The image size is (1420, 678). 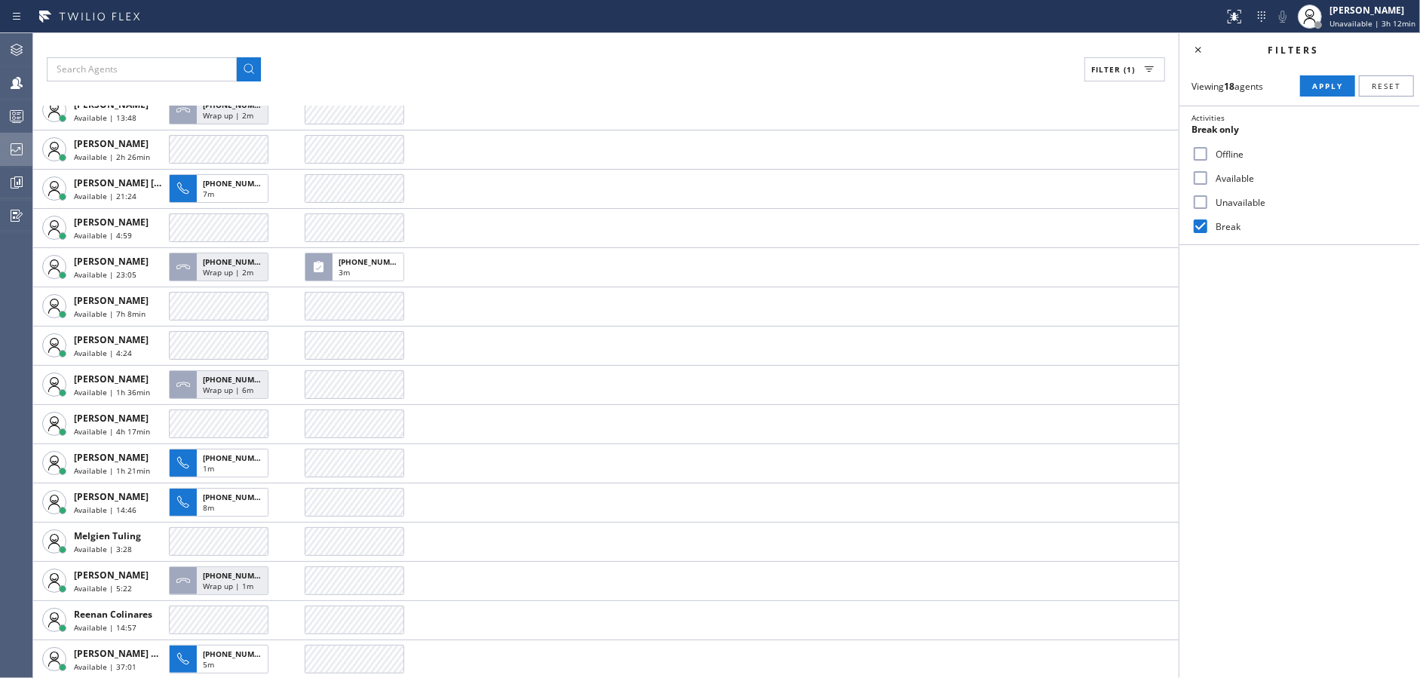 I want to click on label: Offline, so click(x=1309, y=154).